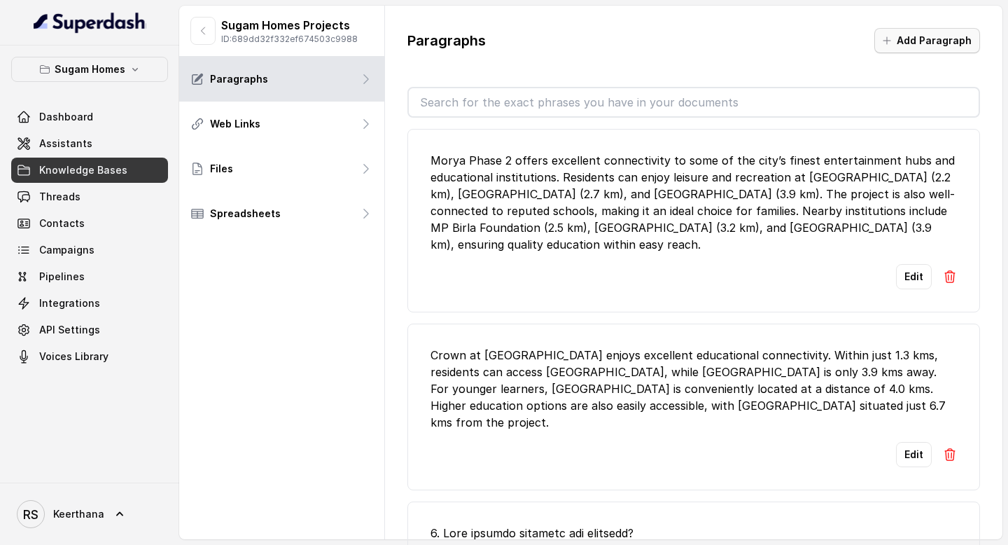 The width and height of the screenshot is (1008, 545). Describe the element at coordinates (31, 514) in the screenshot. I see `text: RS` at that location.